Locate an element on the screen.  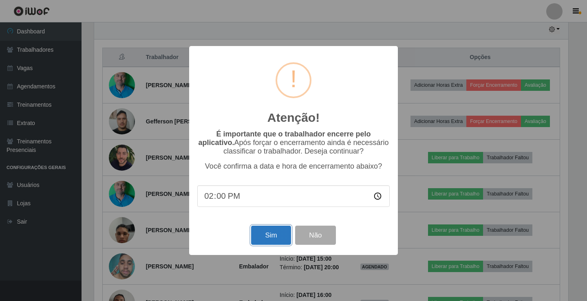
h2: Atenção! is located at coordinates (294, 118).